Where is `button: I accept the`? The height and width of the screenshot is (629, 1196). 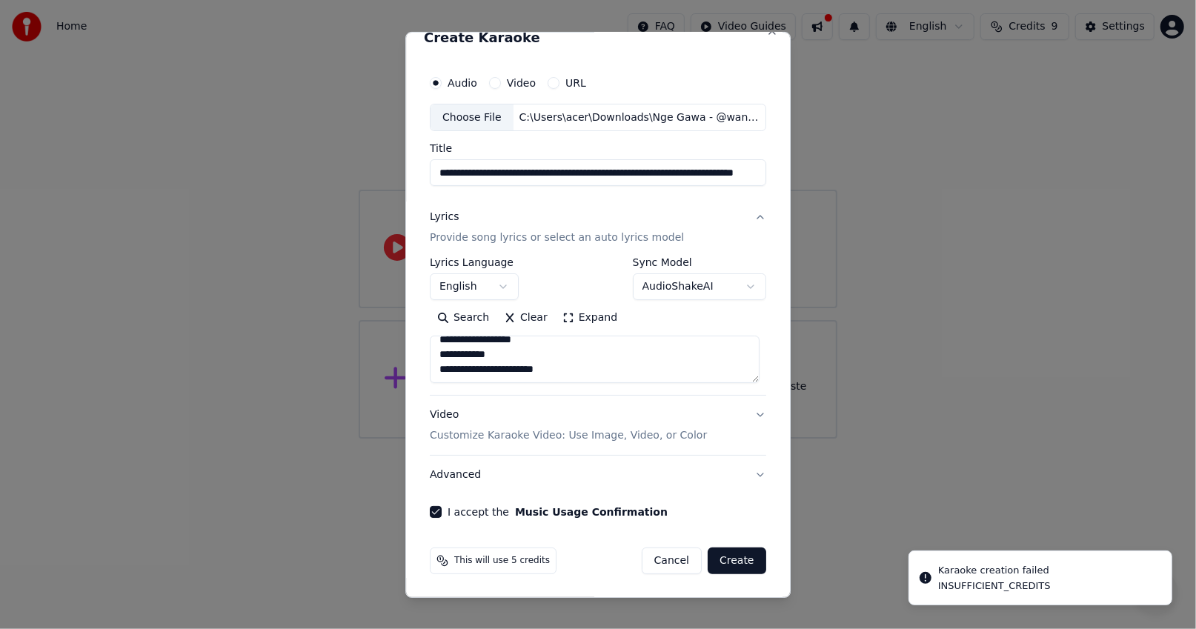
button: I accept the is located at coordinates (591, 512).